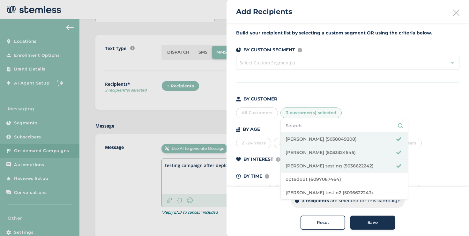 This screenshot has width=469, height=236. Describe the element at coordinates (254, 190) in the screenshot. I see `div: Last 7 Days` at that location.